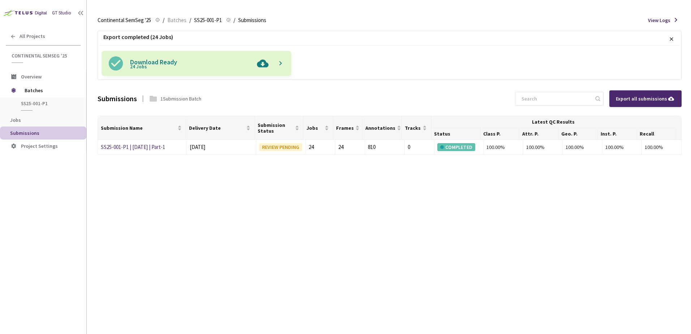 The width and height of the screenshot is (691, 334). Describe the element at coordinates (578, 134) in the screenshot. I see `th: Geo. P.` at that location.